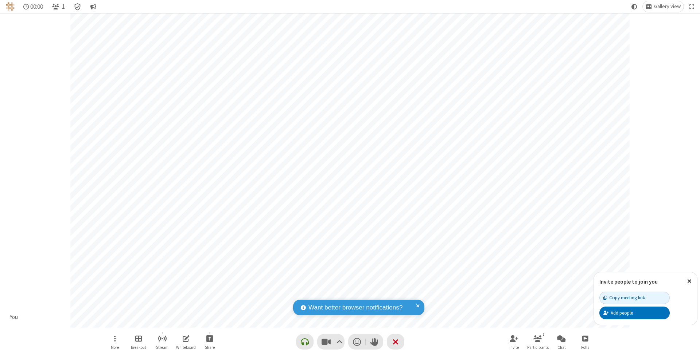 The image size is (700, 355). I want to click on span: Breakout, so click(139, 348).